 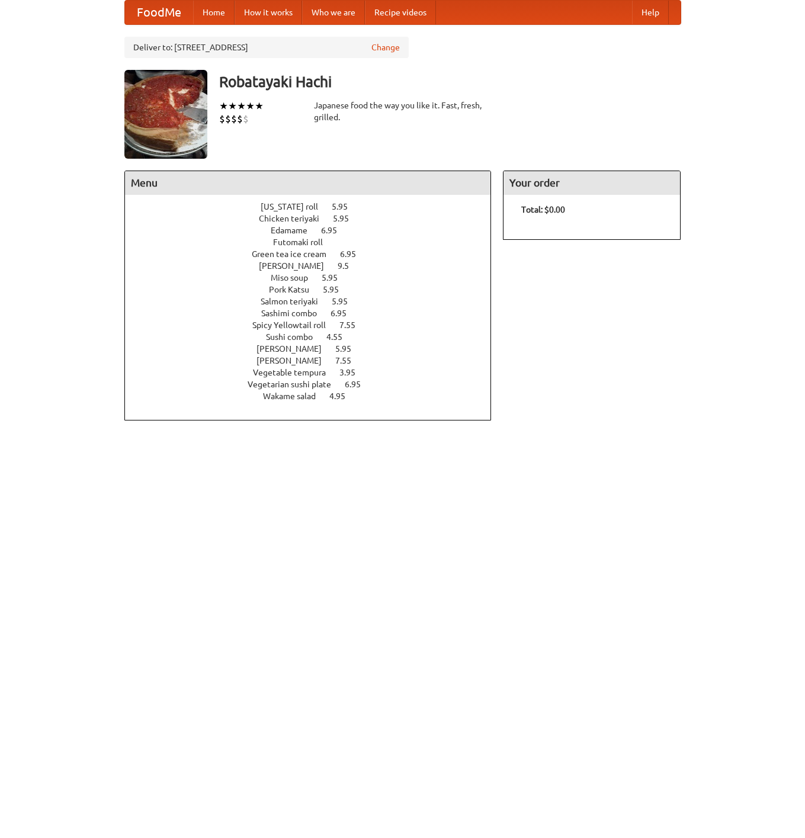 What do you see at coordinates (166, 114) in the screenshot?
I see `img: angular.jpg` at bounding box center [166, 114].